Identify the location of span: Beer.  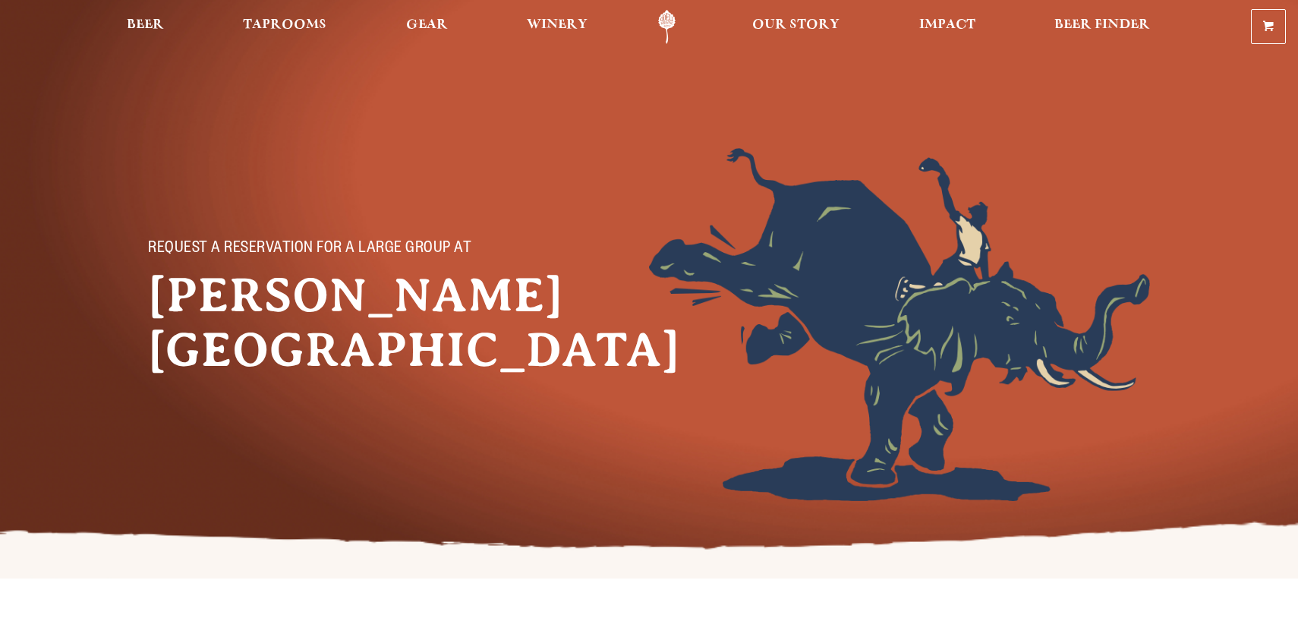
(145, 25).